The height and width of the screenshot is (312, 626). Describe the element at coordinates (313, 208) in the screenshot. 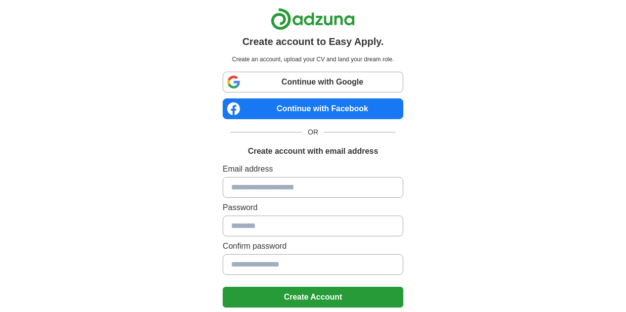

I see `label: Password` at that location.